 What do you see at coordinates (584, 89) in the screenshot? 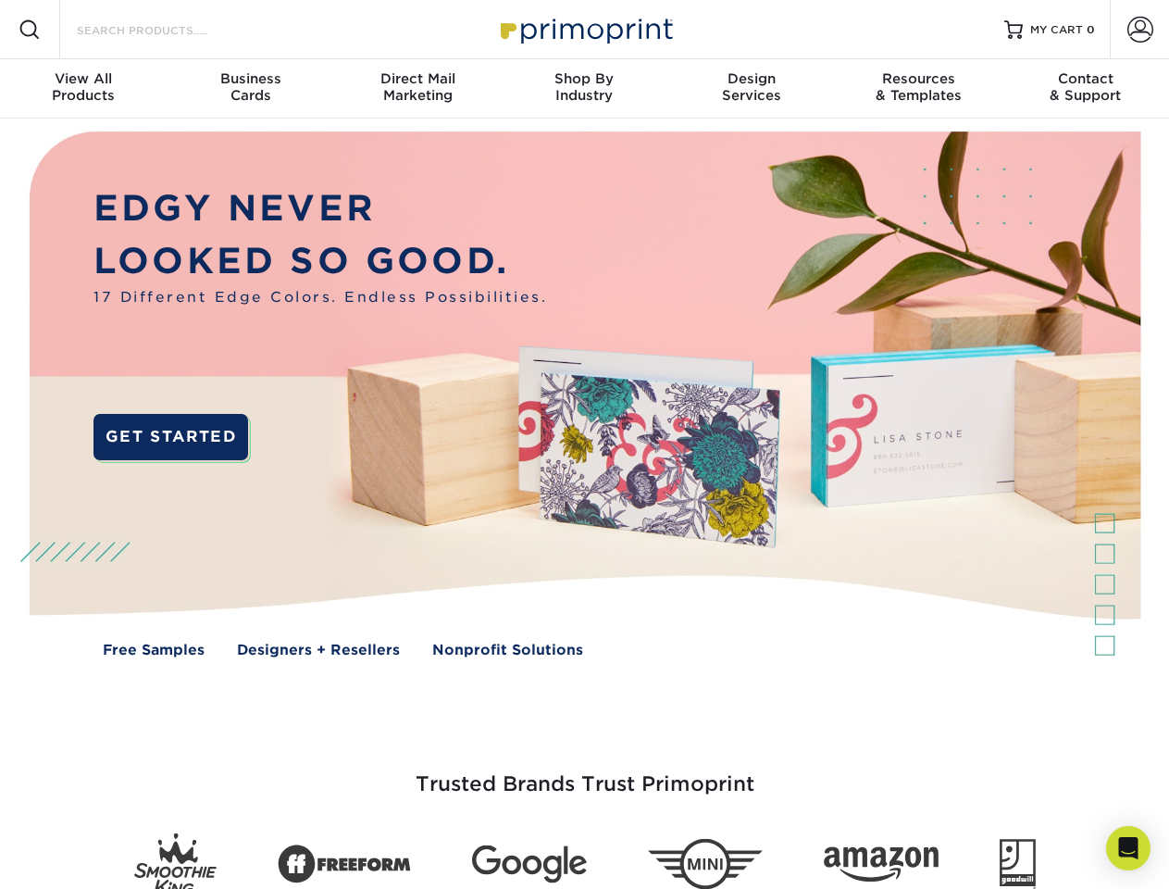
I see `a: Shop ByIndustry` at bounding box center [584, 89].